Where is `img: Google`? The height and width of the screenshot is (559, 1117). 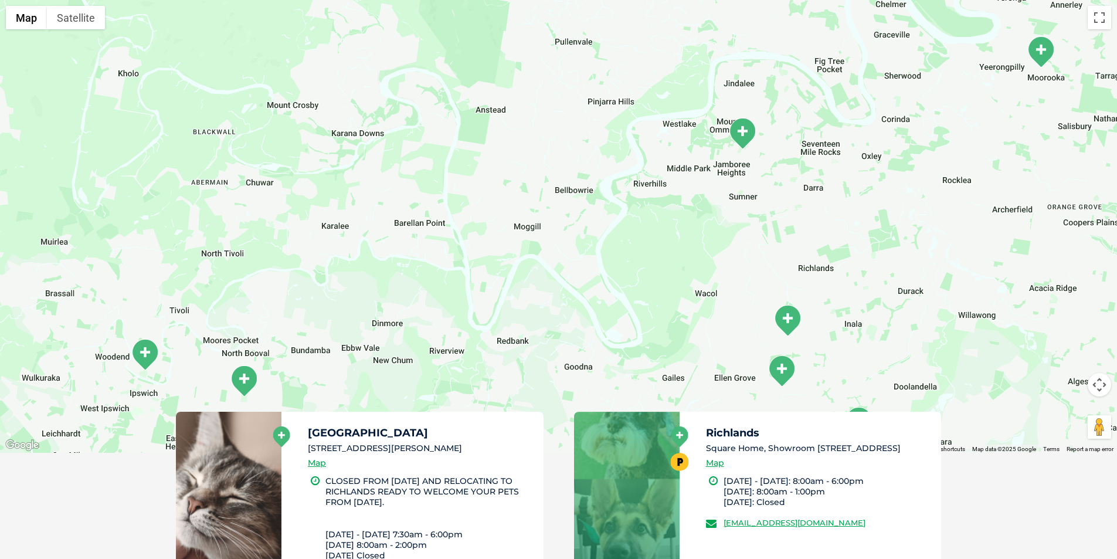
img: Google is located at coordinates (22, 445).